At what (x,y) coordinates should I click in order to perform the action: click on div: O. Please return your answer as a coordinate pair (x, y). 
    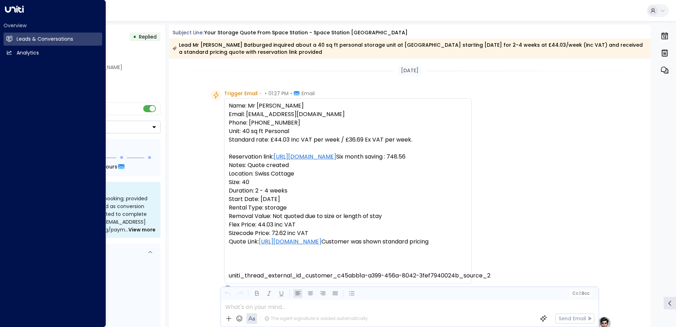
    Looking at the image, I should click on (228, 288).